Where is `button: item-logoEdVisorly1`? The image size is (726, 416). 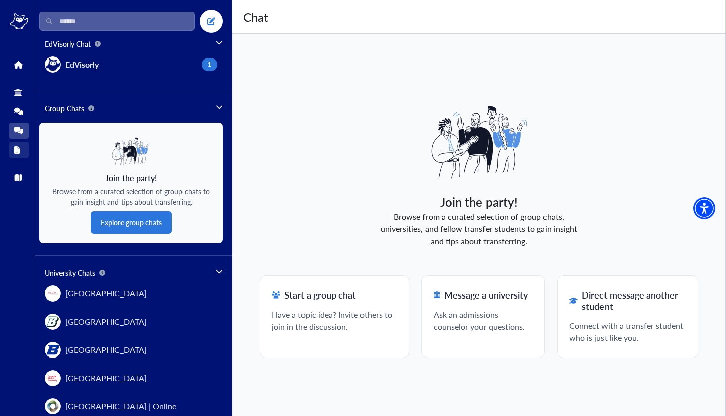 button: item-logoEdVisorly1 is located at coordinates (131, 65).